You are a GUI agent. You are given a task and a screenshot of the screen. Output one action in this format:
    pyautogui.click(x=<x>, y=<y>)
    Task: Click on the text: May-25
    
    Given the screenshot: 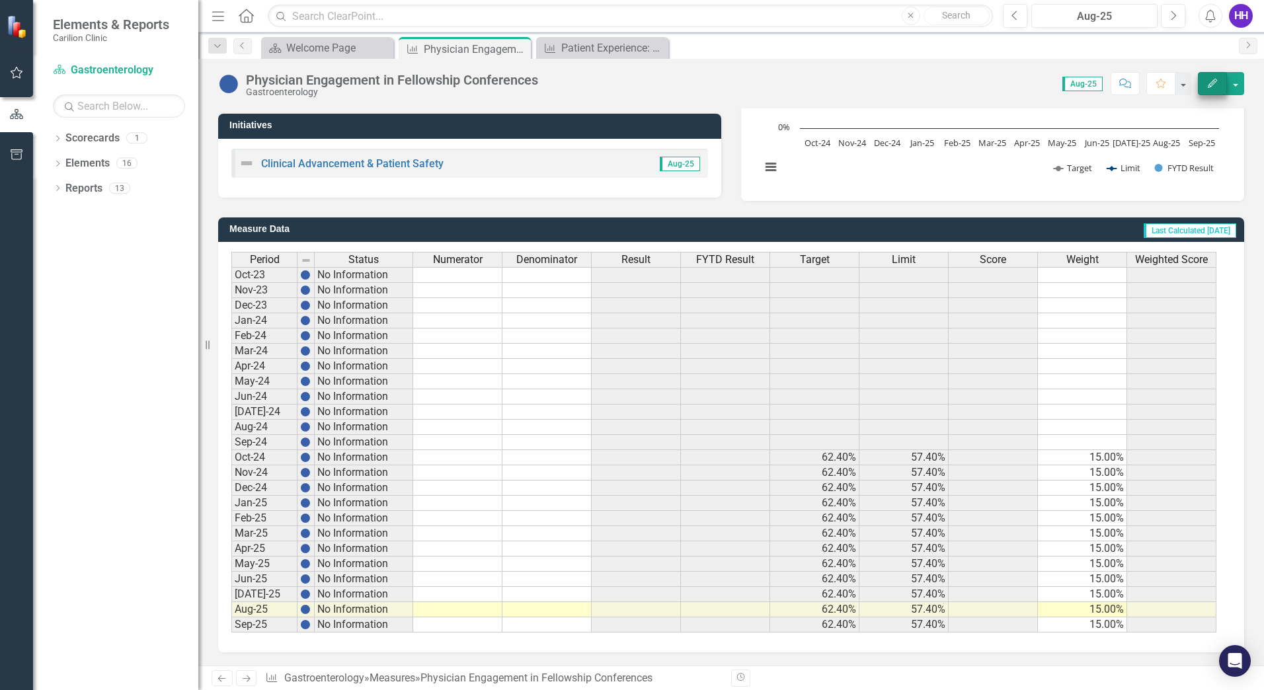 What is the action you would take?
    pyautogui.click(x=1062, y=143)
    